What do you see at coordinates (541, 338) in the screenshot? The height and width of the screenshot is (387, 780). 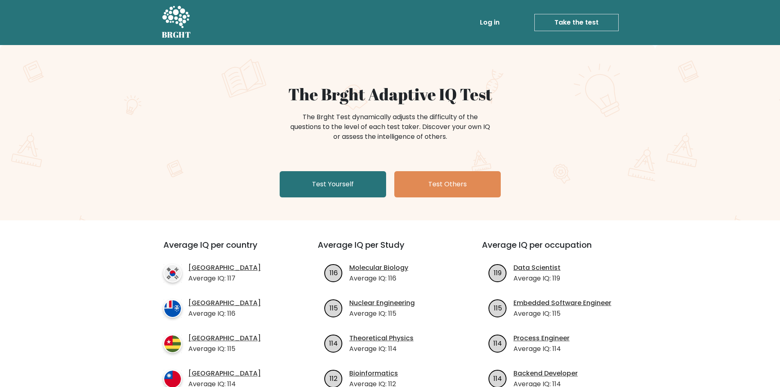 I see `a: Process Engineer` at bounding box center [541, 338].